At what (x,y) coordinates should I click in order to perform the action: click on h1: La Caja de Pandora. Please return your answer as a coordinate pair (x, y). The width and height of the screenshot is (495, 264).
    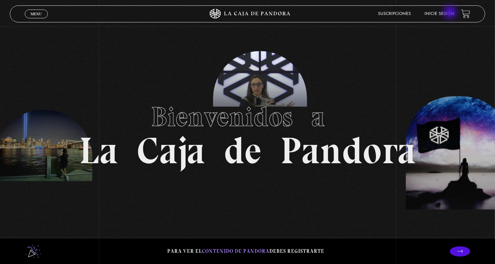
    Looking at the image, I should click on (247, 132).